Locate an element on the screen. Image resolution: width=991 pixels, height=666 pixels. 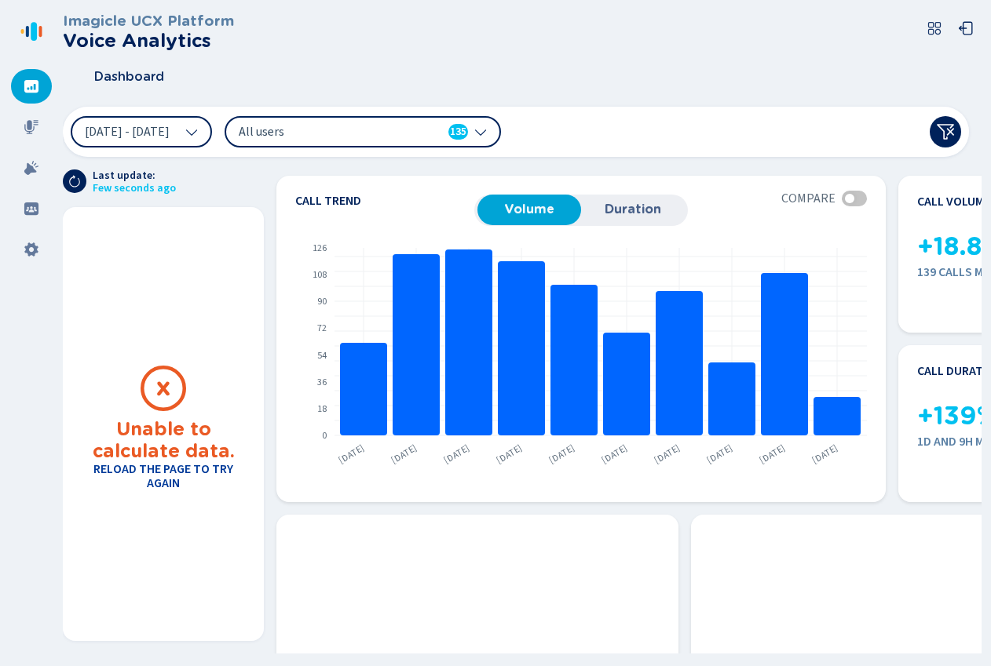
h4: Reload the page to try again is located at coordinates (163, 476).